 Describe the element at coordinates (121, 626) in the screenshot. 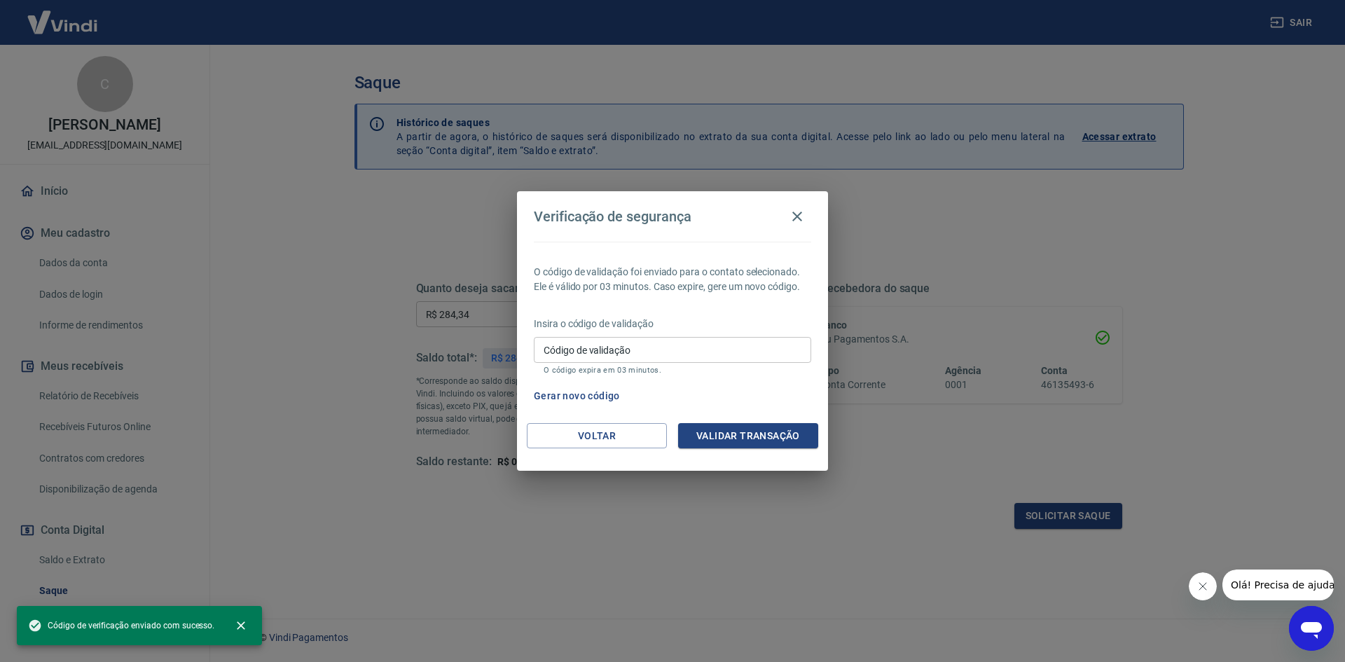

I see `span: Código de verificação enviado com sucesso.` at that location.